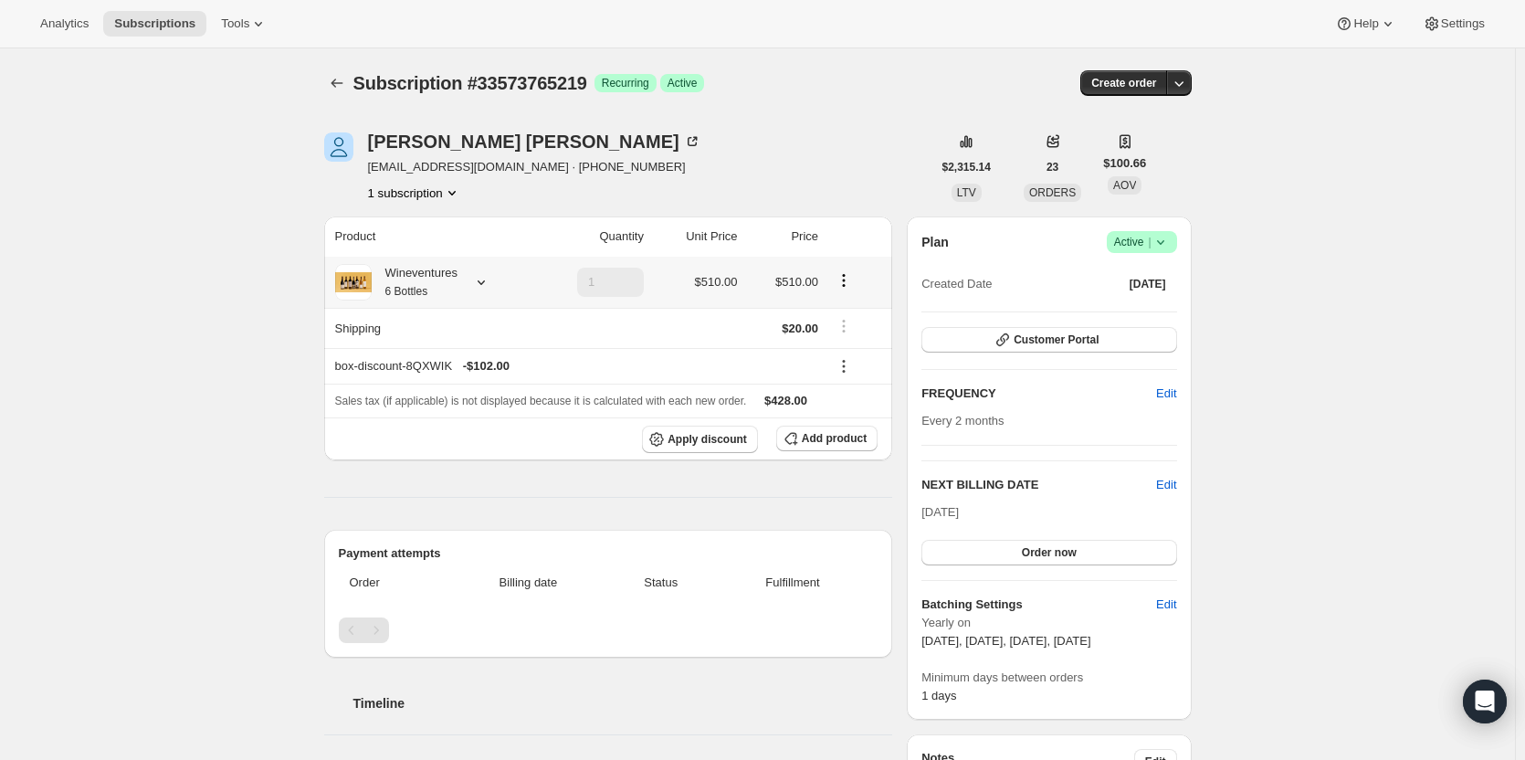 This screenshot has height=760, width=1525. What do you see at coordinates (661, 583) in the screenshot?
I see `span: Status` at bounding box center [661, 583].